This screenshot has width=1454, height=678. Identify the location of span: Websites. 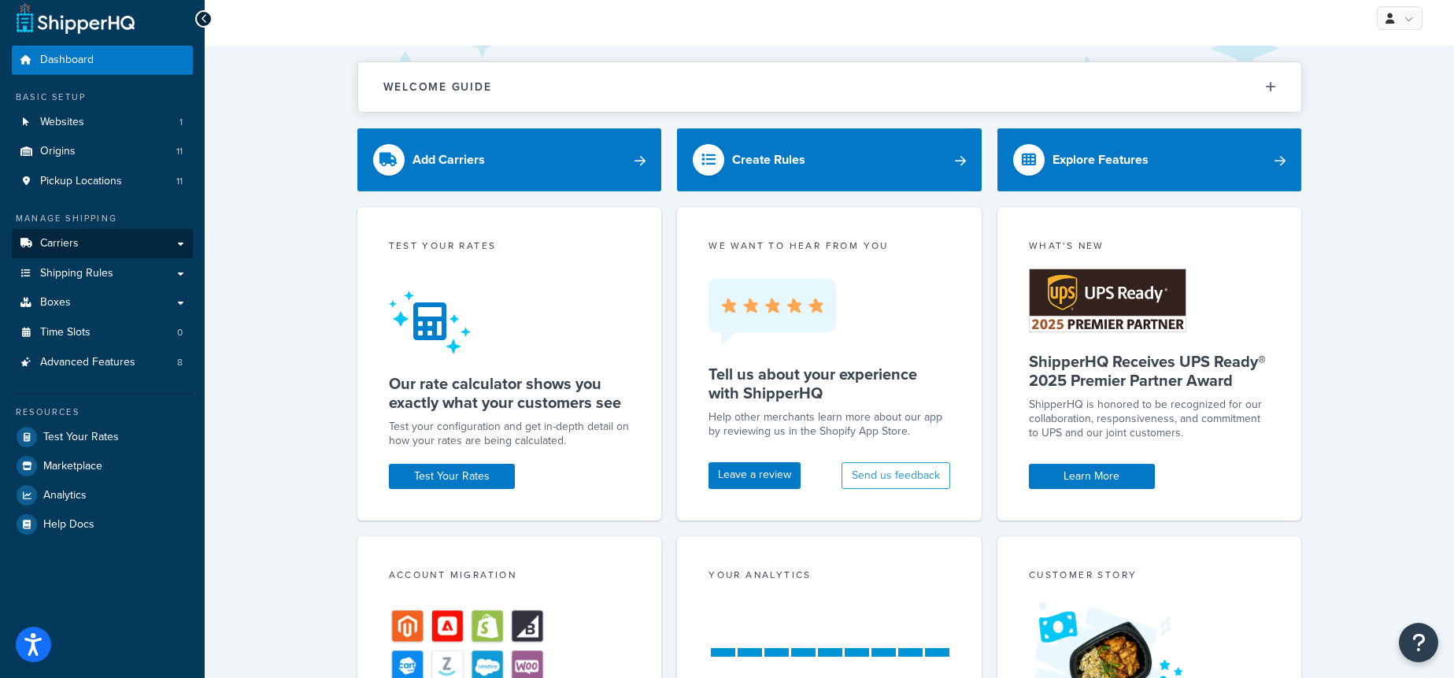
(62, 122).